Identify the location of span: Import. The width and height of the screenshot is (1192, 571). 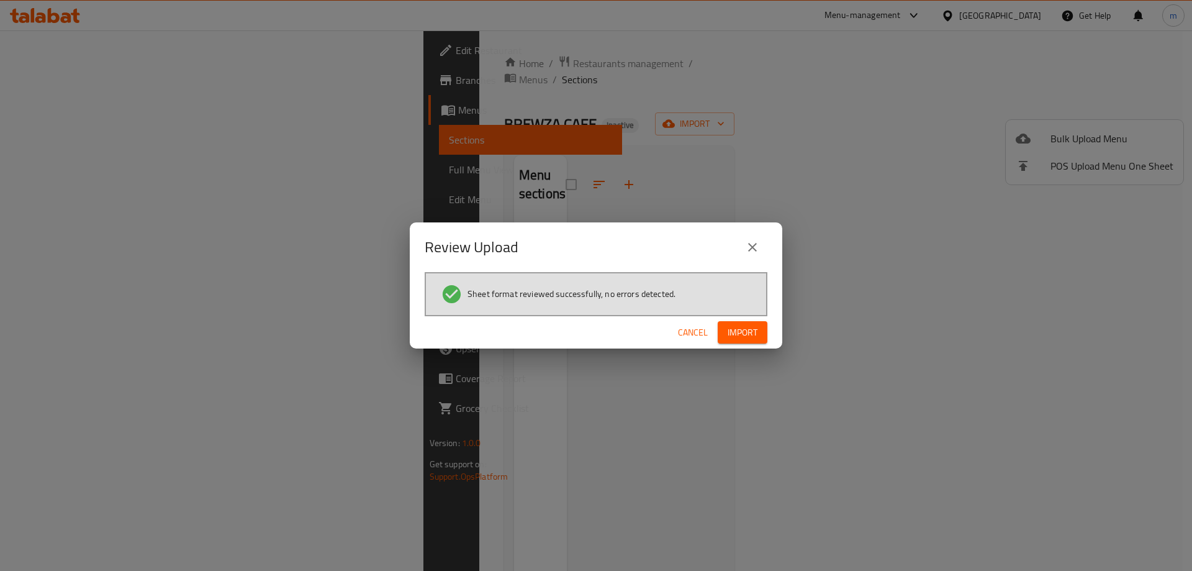
(743, 332).